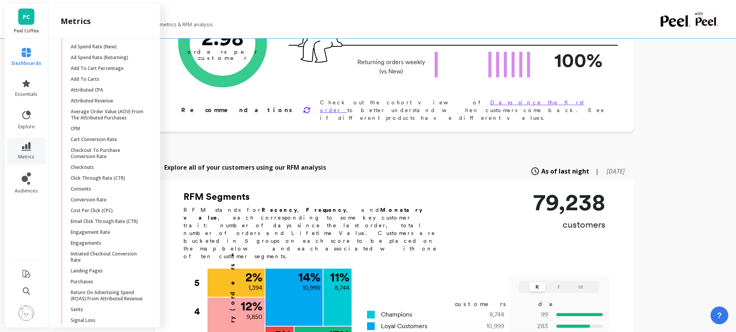 This screenshot has width=736, height=332. I want to click on h2: metrics, so click(76, 21).